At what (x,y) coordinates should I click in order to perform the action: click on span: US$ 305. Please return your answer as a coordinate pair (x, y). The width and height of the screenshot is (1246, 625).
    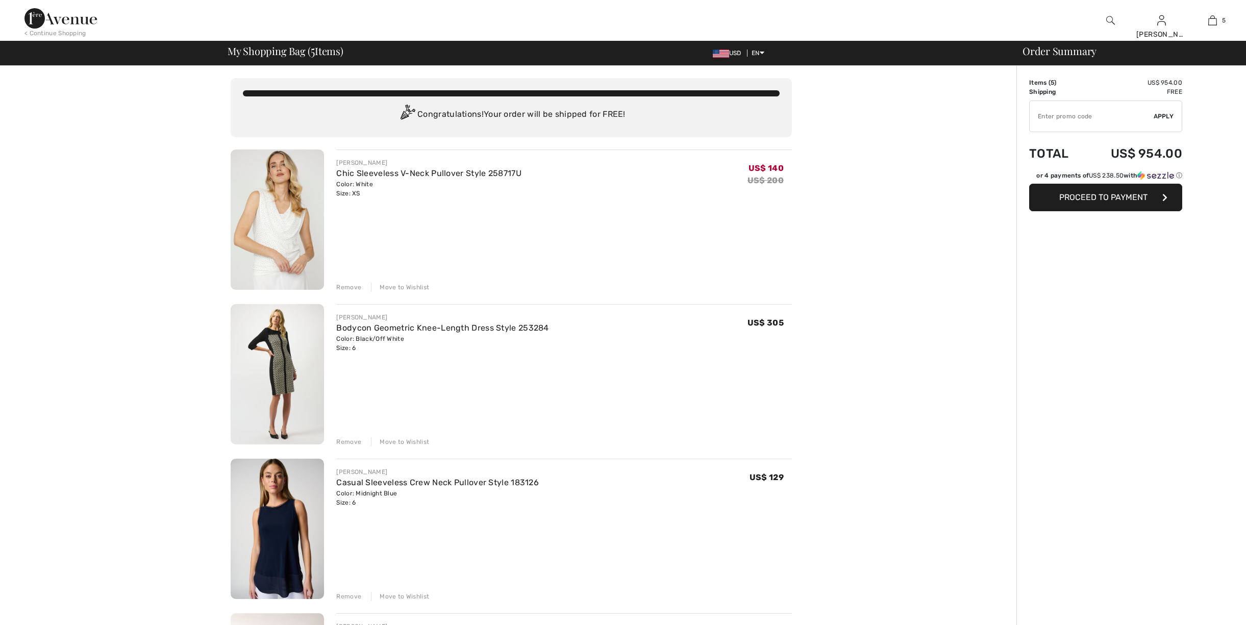
    Looking at the image, I should click on (766, 323).